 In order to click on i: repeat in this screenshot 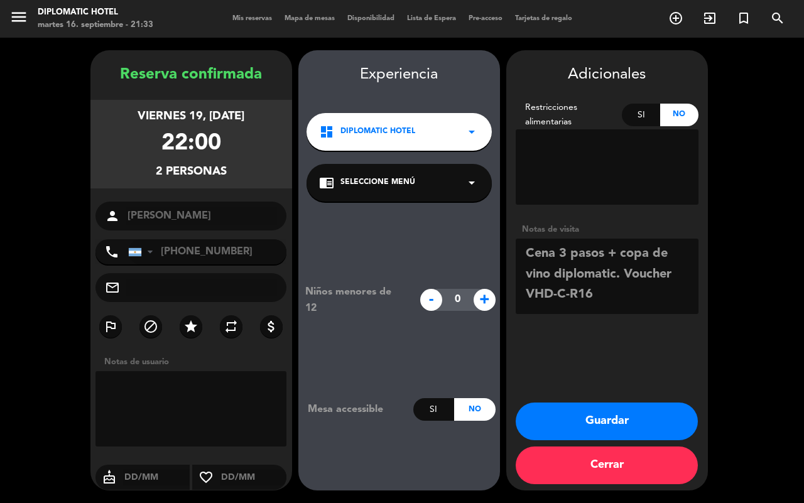, I will do `click(231, 327)`.